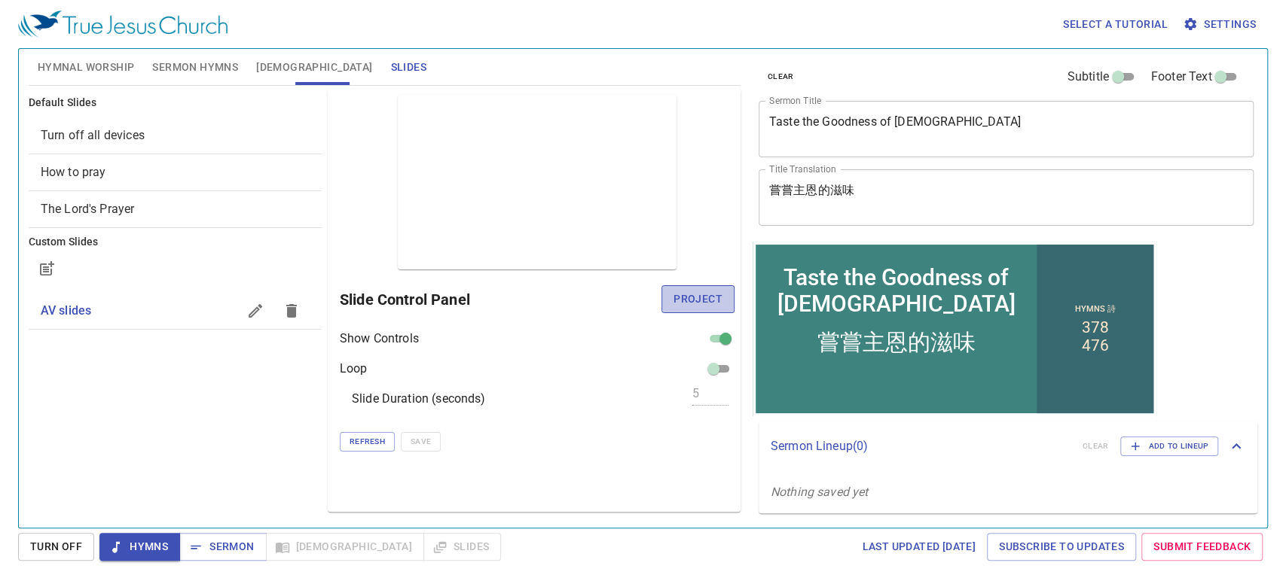 The height and width of the screenshot is (581, 1286). I want to click on p: Sermon Lineup ( 0 ), so click(920, 447).